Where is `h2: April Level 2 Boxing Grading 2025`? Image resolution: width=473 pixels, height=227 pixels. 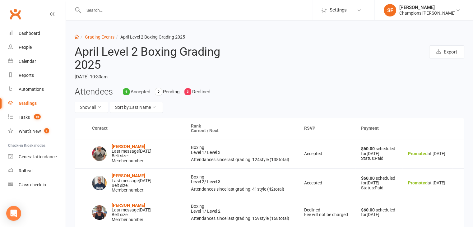
h2: April Level 2 Boxing Grading 2025 is located at coordinates (153, 58).